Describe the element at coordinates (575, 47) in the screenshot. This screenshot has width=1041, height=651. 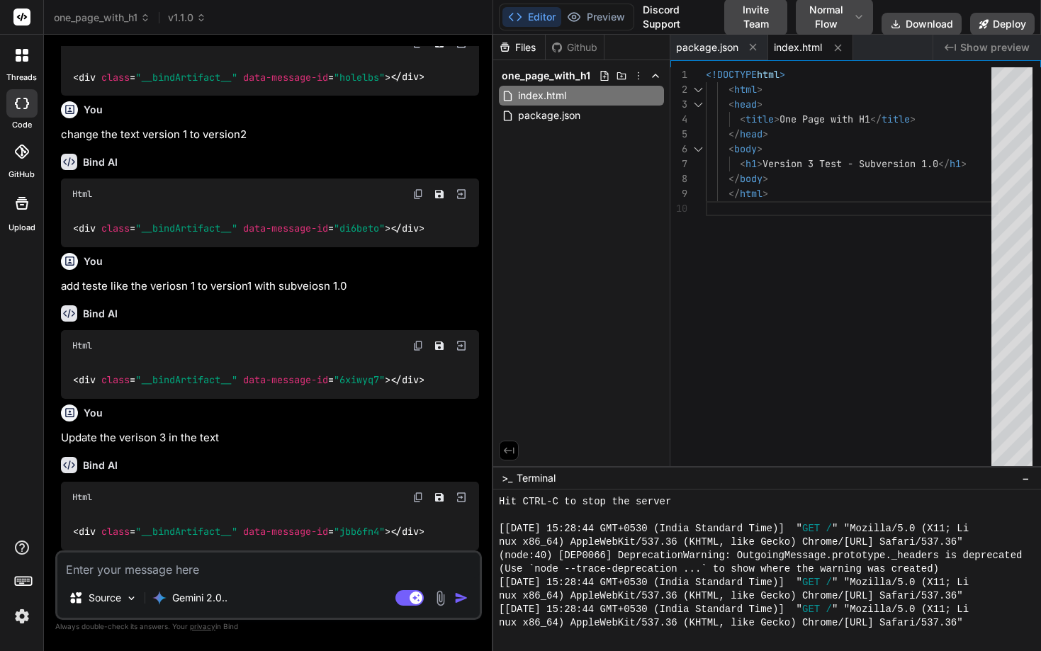
I see `div: Github` at that location.